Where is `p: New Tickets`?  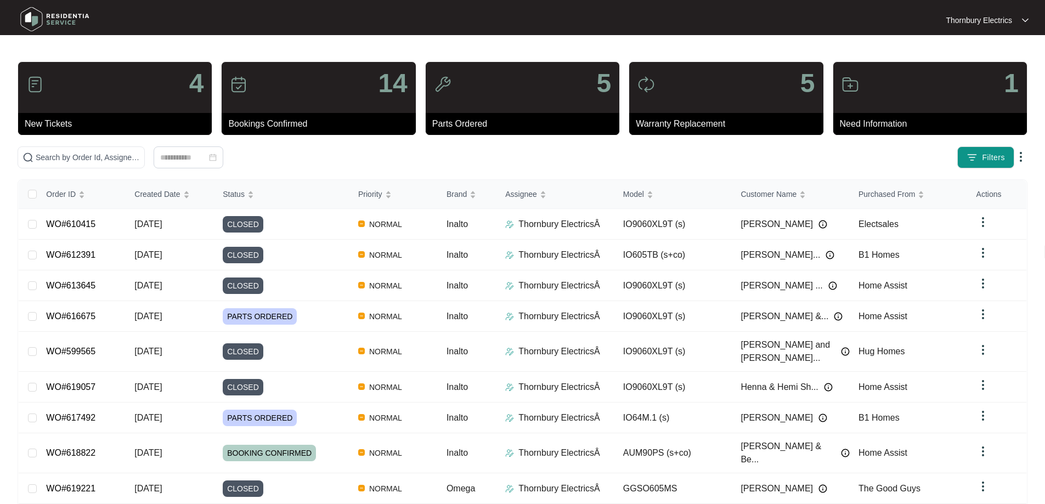
p: New Tickets is located at coordinates (118, 124).